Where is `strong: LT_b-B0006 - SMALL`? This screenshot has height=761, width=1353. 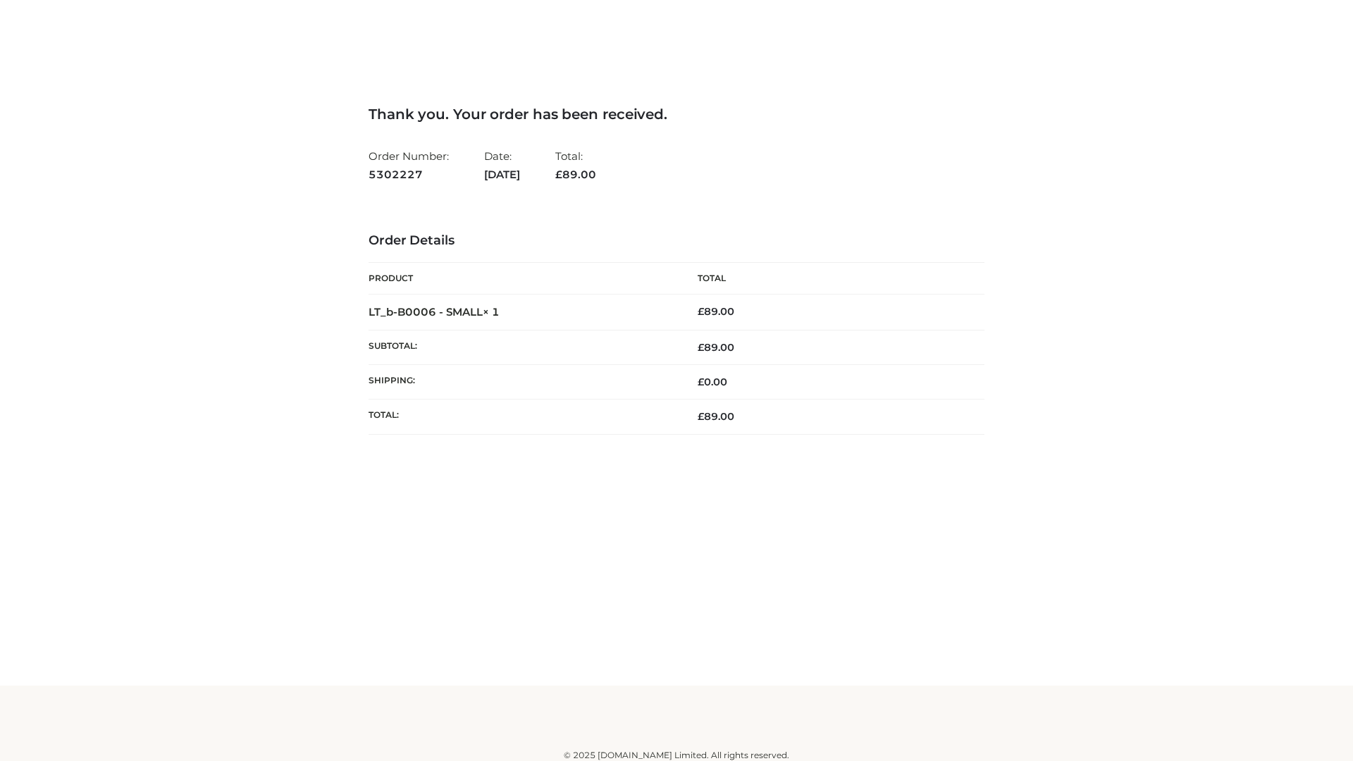 strong: LT_b-B0006 - SMALL is located at coordinates (434, 311).